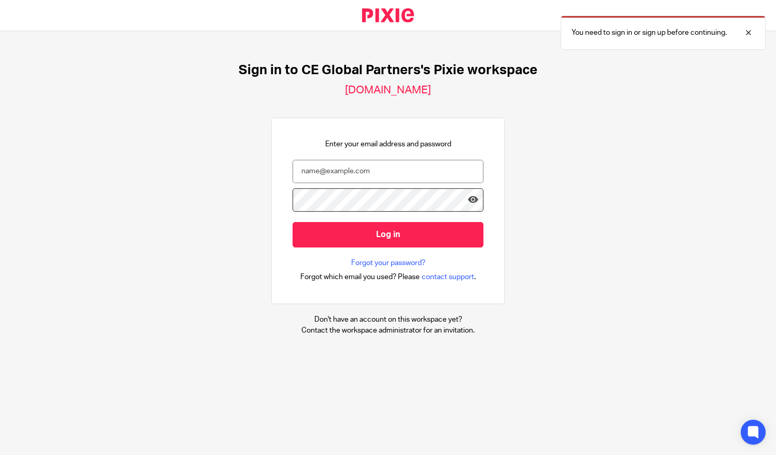 Image resolution: width=776 pixels, height=455 pixels. I want to click on p: You need to sign in or sign up before continuing., so click(649, 33).